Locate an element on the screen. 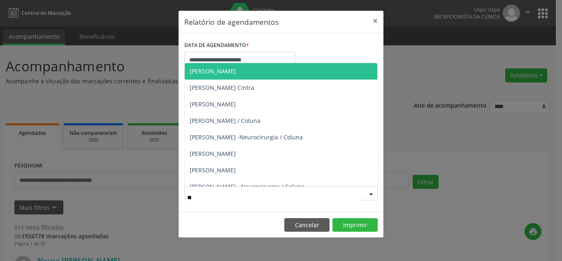 This screenshot has width=562, height=261. button: Imprimir is located at coordinates (355, 225).